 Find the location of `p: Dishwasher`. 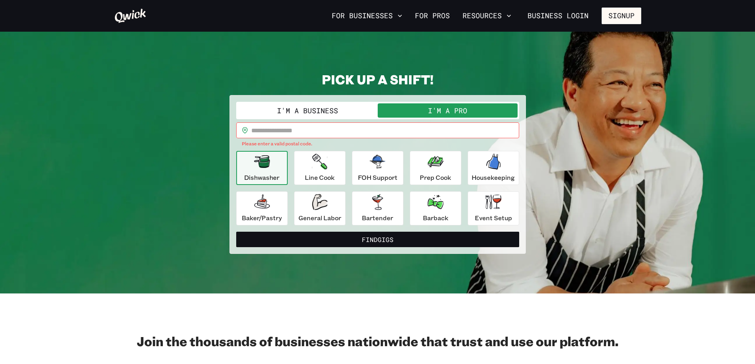

p: Dishwasher is located at coordinates (261, 177).